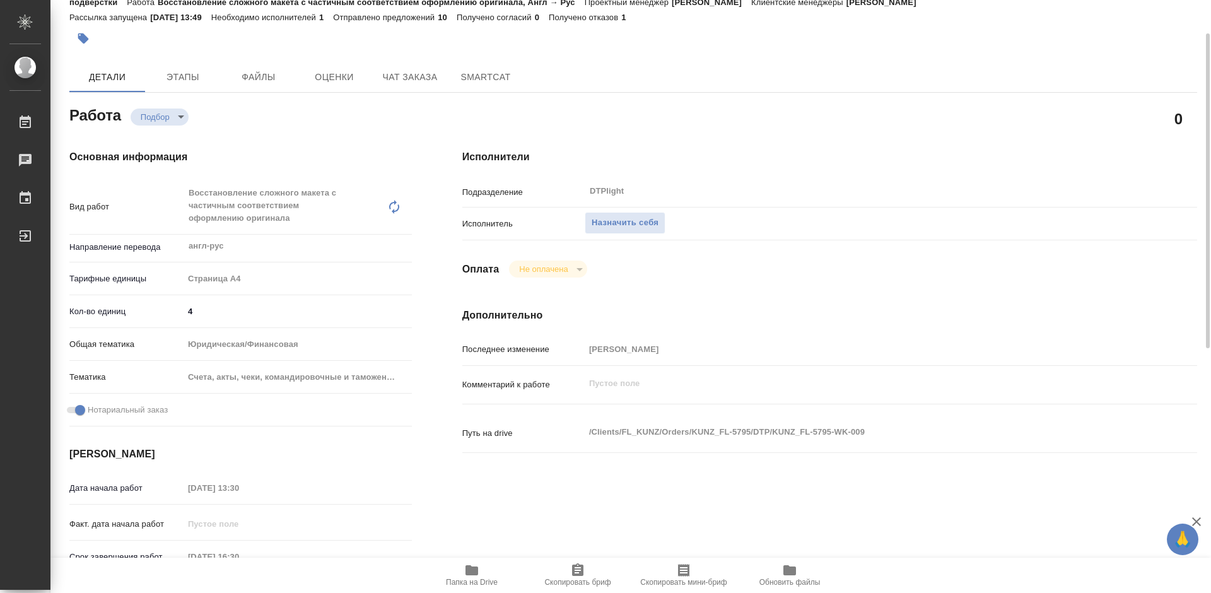 The height and width of the screenshot is (593, 1211). Describe the element at coordinates (183, 77) in the screenshot. I see `span: Этапы` at that location.